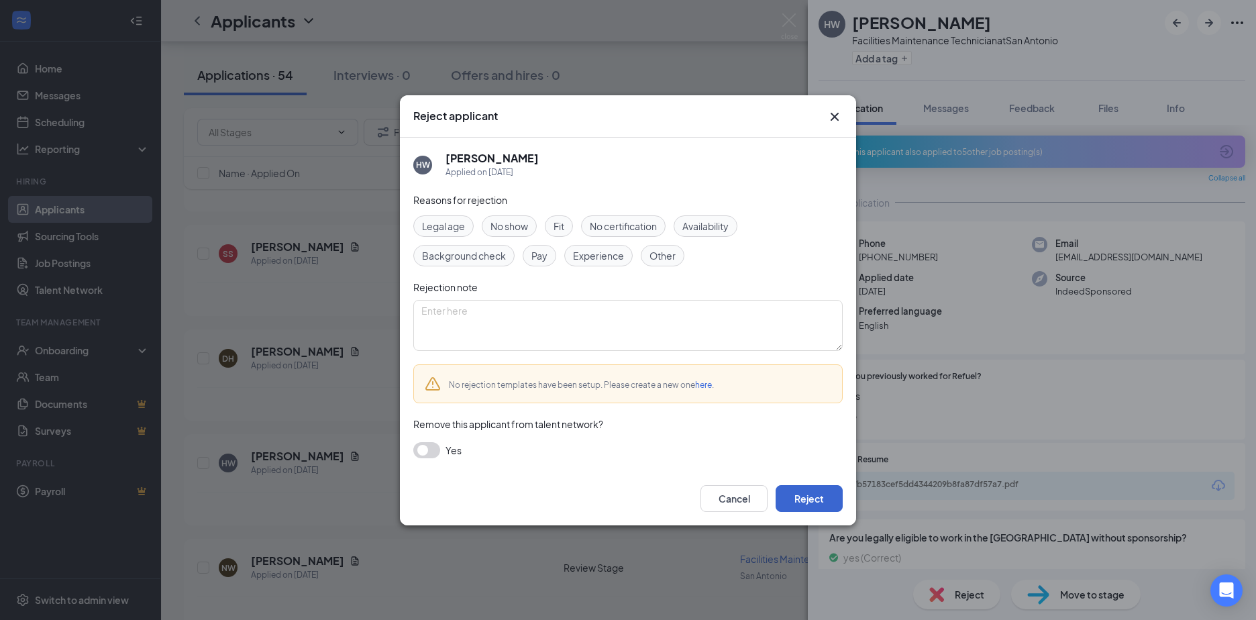  What do you see at coordinates (834, 117) in the screenshot?
I see `button: Close` at bounding box center [834, 117].